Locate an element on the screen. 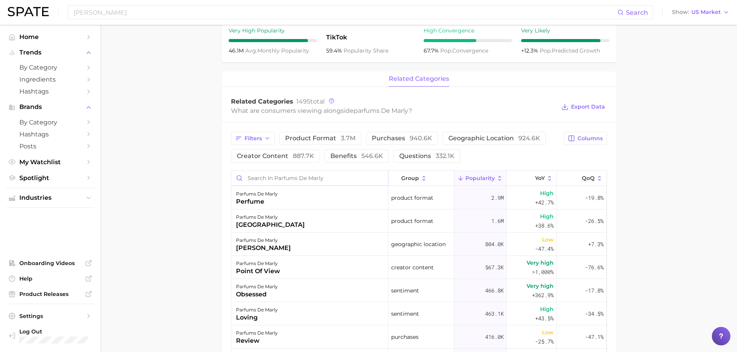  span: geographic location is located at coordinates (418, 244).